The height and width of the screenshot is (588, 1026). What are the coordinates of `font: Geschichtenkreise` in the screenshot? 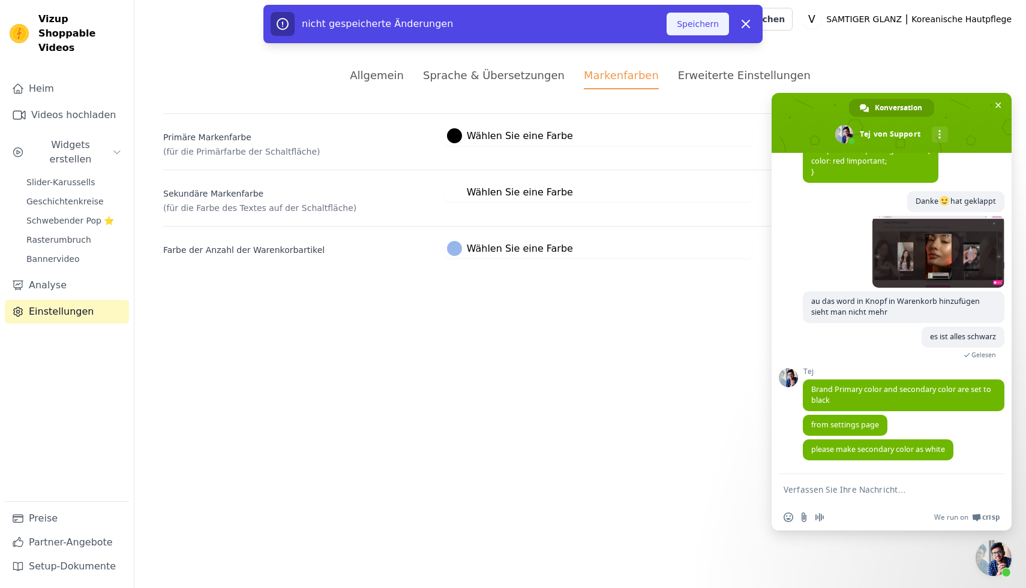 It's located at (65, 202).